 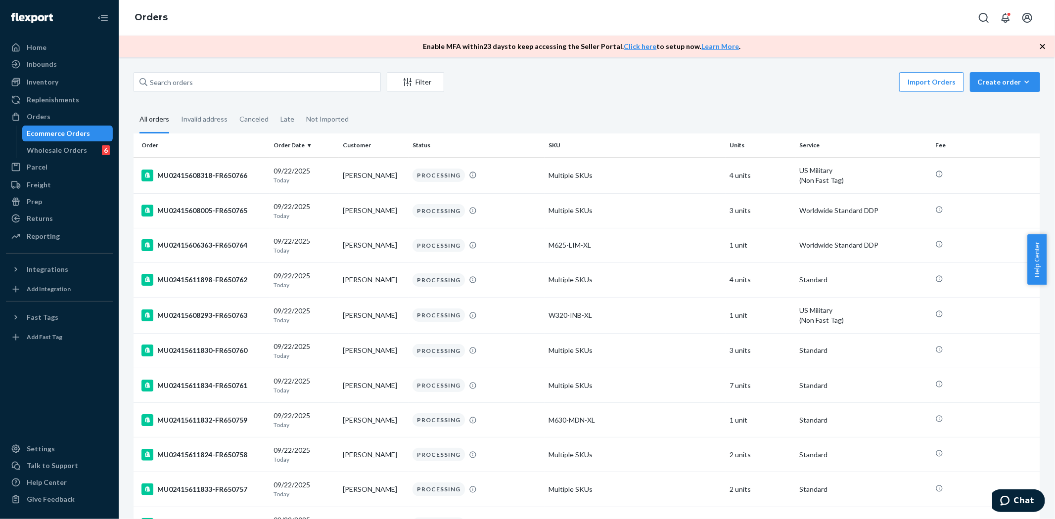 I want to click on button: Help Center, so click(x=1037, y=260).